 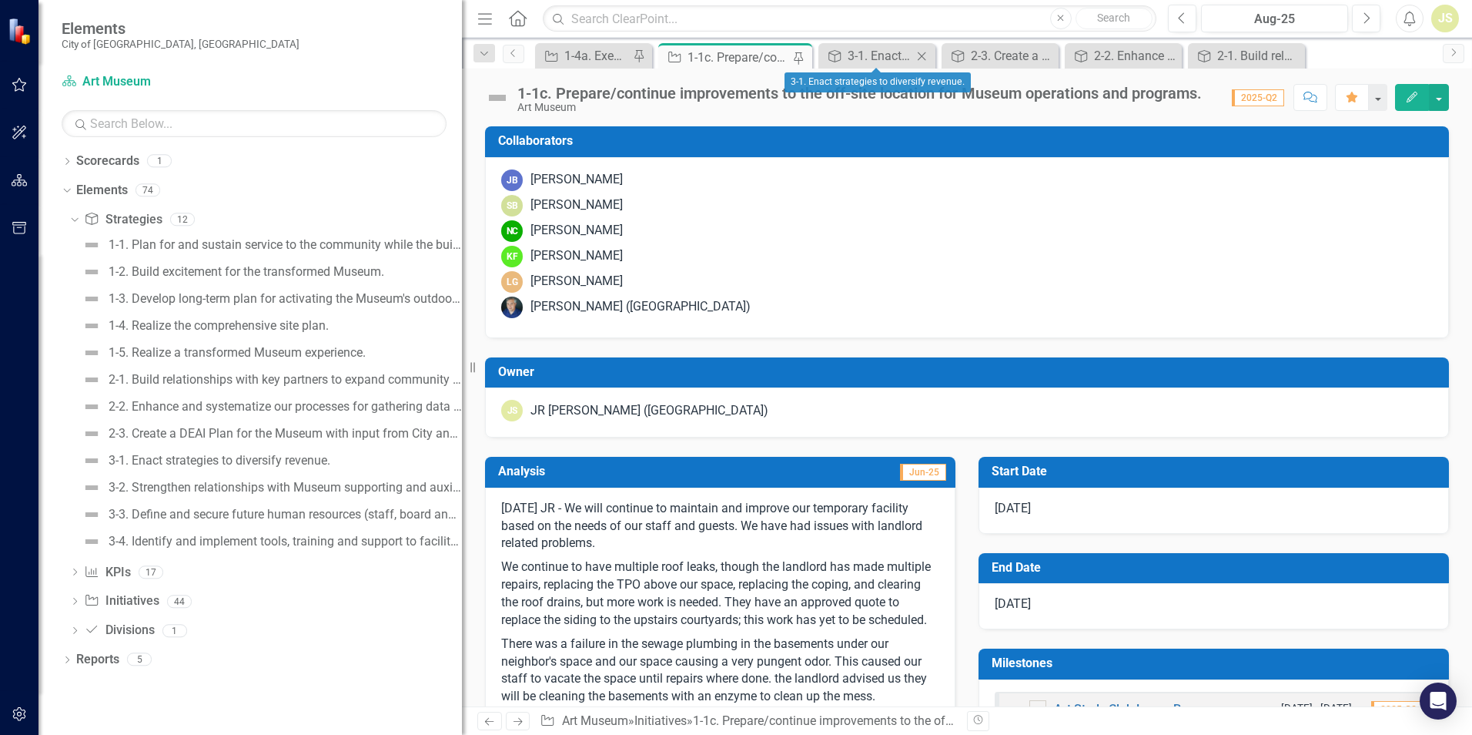 What do you see at coordinates (108, 161) in the screenshot?
I see `a: Scorecards` at bounding box center [108, 161].